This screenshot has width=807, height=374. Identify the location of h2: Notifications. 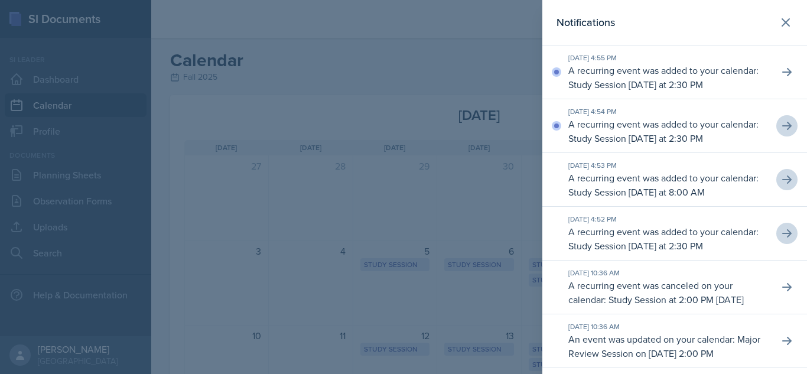
(585, 22).